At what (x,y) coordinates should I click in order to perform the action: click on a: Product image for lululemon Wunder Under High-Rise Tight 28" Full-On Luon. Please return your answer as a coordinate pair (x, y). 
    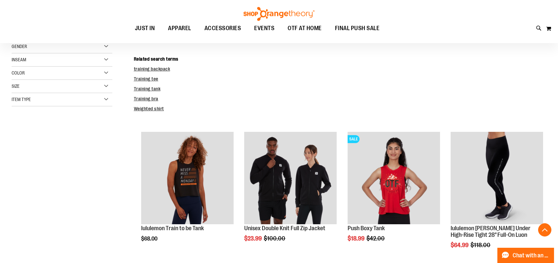
    Looking at the image, I should click on (496, 178).